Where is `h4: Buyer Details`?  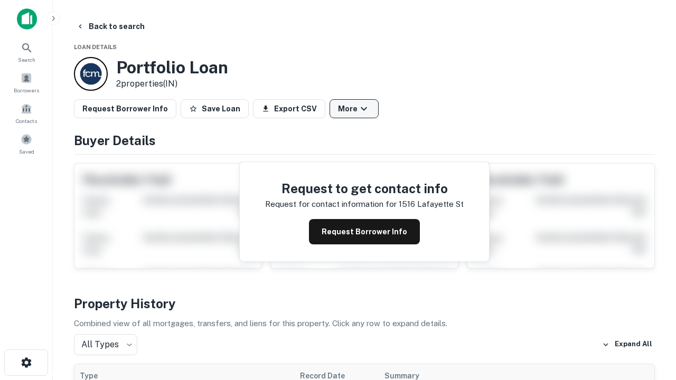
h4: Buyer Details is located at coordinates (364, 140).